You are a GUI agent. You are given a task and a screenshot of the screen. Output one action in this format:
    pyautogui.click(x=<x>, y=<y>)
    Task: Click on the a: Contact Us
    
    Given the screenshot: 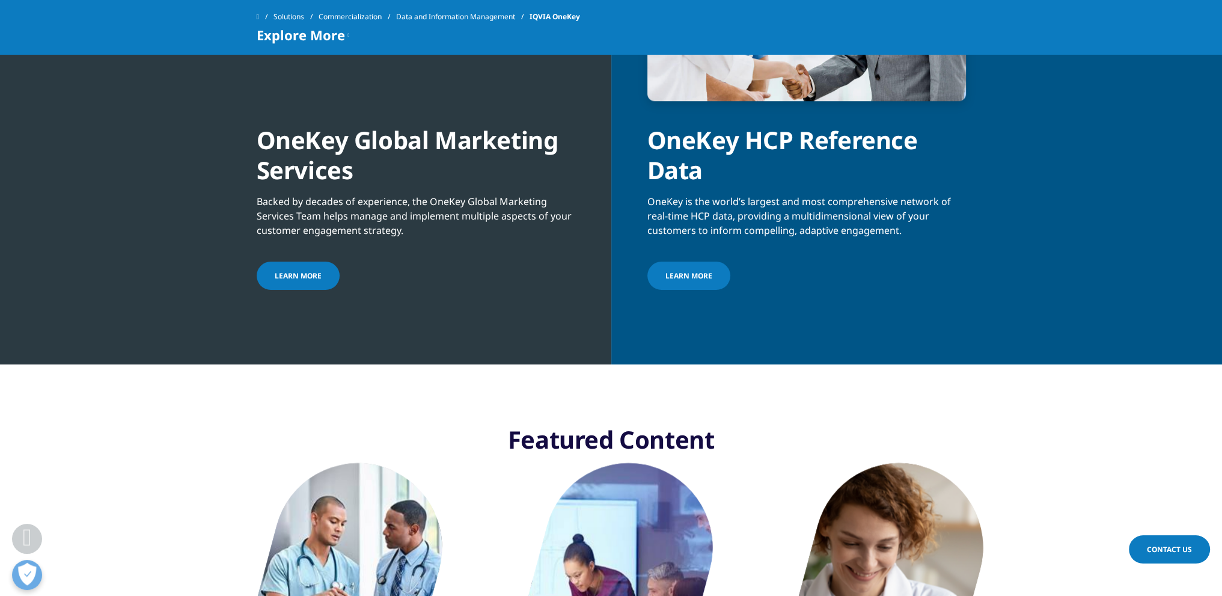 What is the action you would take?
    pyautogui.click(x=1169, y=549)
    